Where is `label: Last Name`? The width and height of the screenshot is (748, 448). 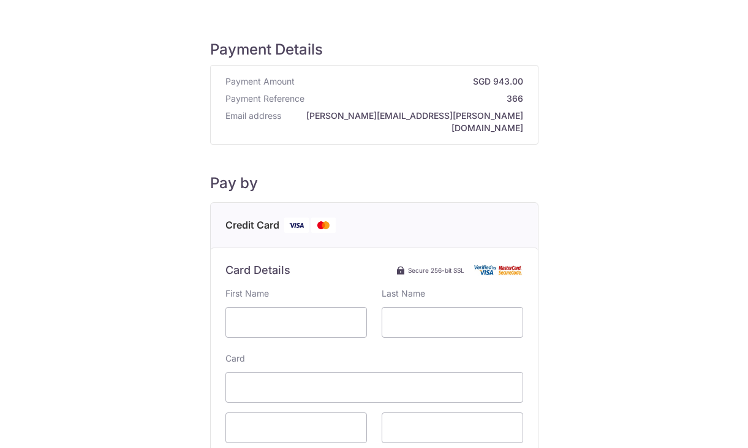 label: Last Name is located at coordinates (403, 293).